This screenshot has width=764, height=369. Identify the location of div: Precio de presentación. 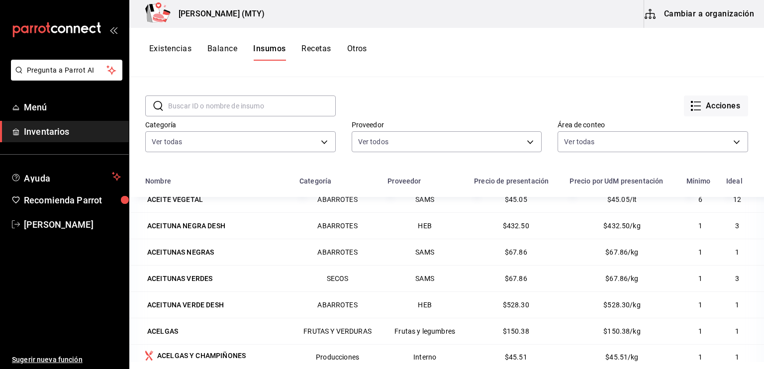
(511, 181).